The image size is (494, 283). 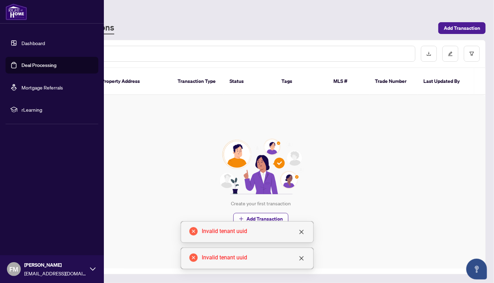 I want to click on span: filter, so click(x=472, y=54).